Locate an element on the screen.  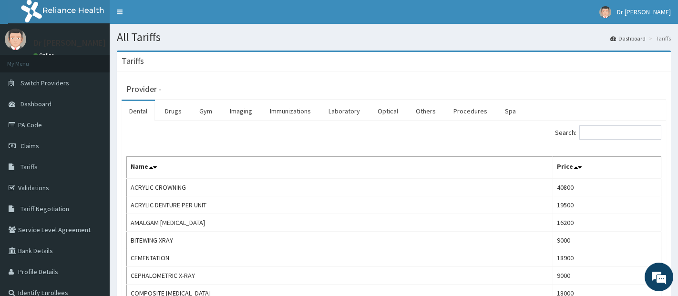
td: ACRYLIC CROWNING is located at coordinates (340, 187).